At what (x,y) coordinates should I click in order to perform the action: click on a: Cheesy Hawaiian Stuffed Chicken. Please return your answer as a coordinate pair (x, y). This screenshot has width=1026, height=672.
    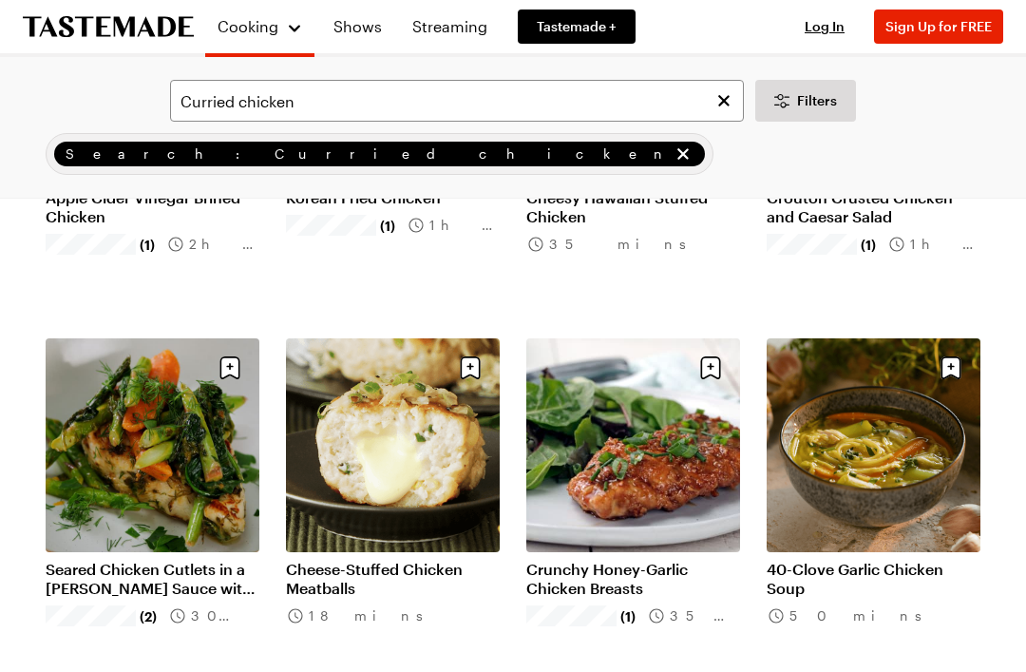
    Looking at the image, I should click on (633, 207).